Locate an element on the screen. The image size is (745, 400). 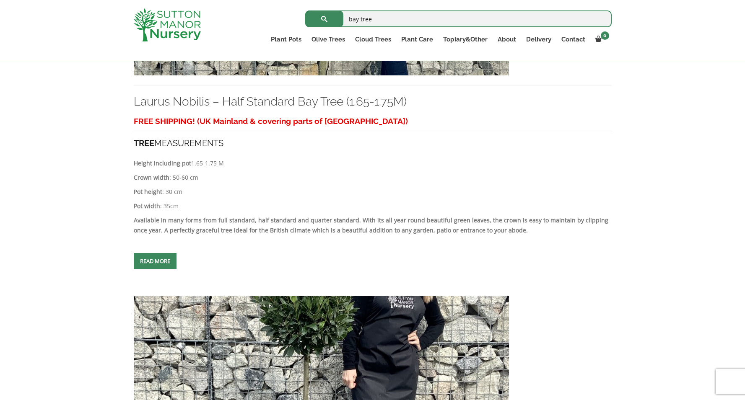
a: Laurus Nobilis - Bay Tree Standard 1.35-1.45M is located at coordinates (321, 386).